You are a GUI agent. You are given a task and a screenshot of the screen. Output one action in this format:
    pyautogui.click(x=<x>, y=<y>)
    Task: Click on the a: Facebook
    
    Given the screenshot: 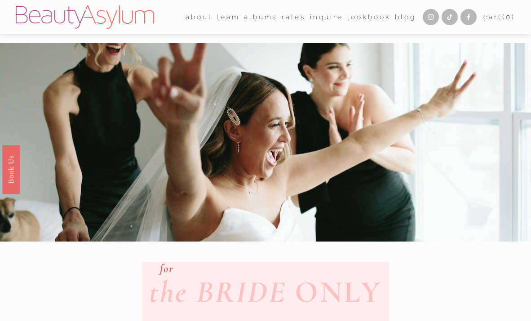 What is the action you would take?
    pyautogui.click(x=469, y=17)
    